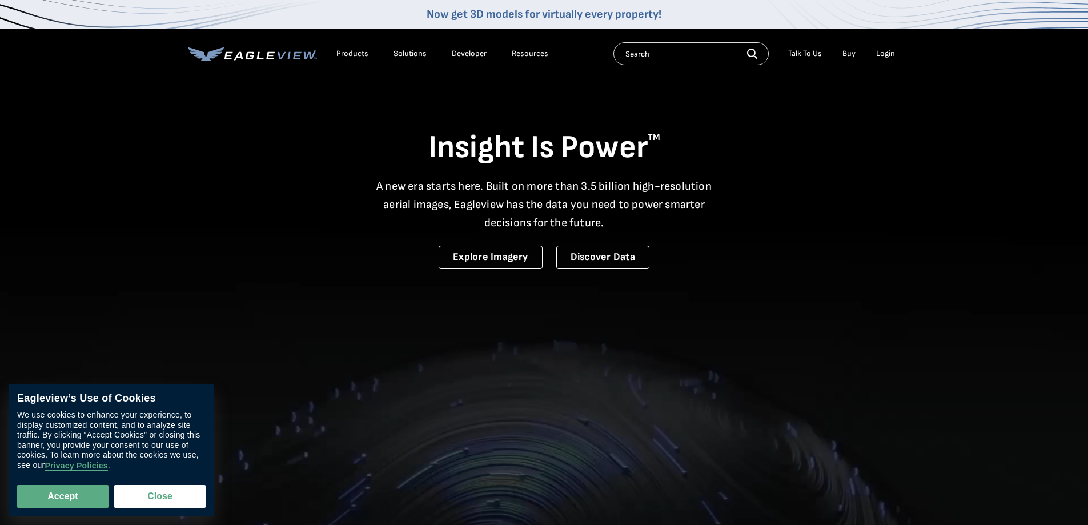 The height and width of the screenshot is (525, 1088). I want to click on a: Explore Imagery, so click(491, 257).